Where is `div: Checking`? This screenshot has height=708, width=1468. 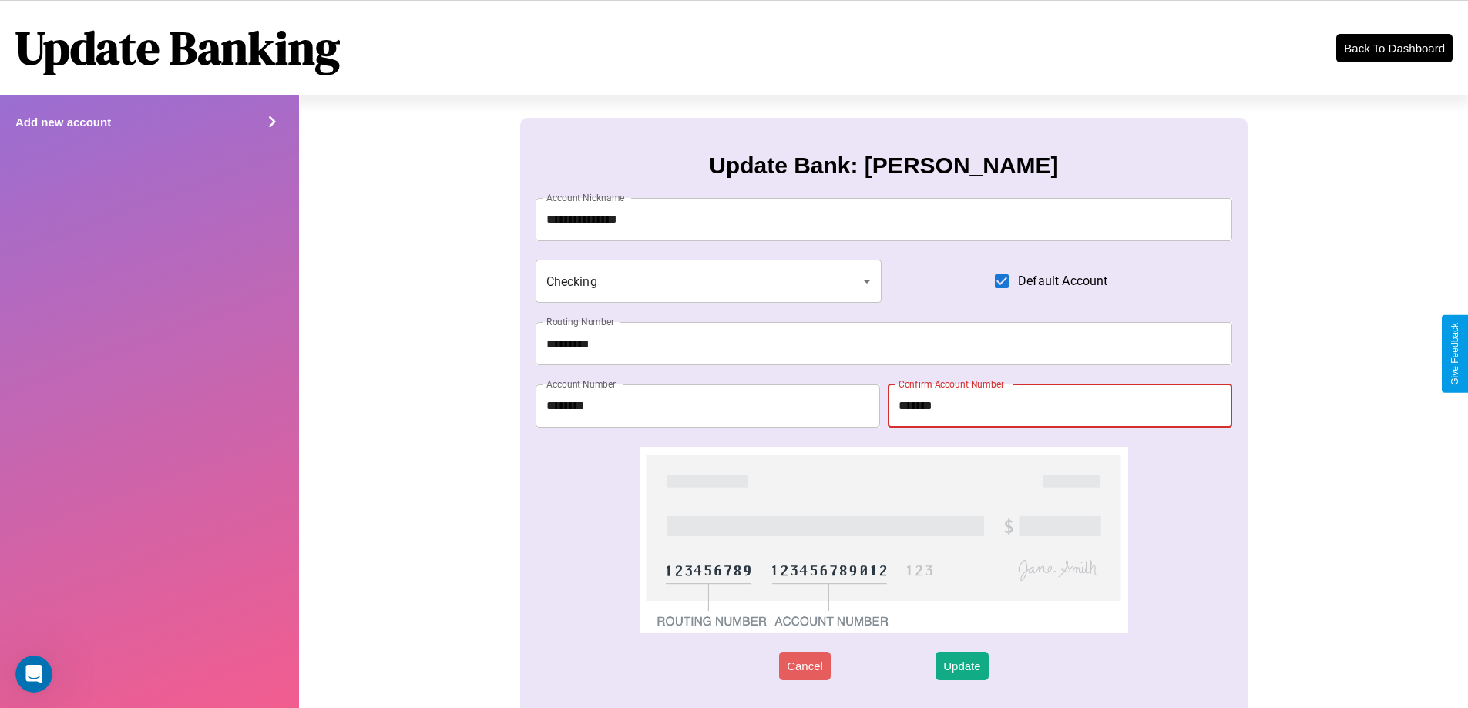
div: Checking is located at coordinates (709, 281).